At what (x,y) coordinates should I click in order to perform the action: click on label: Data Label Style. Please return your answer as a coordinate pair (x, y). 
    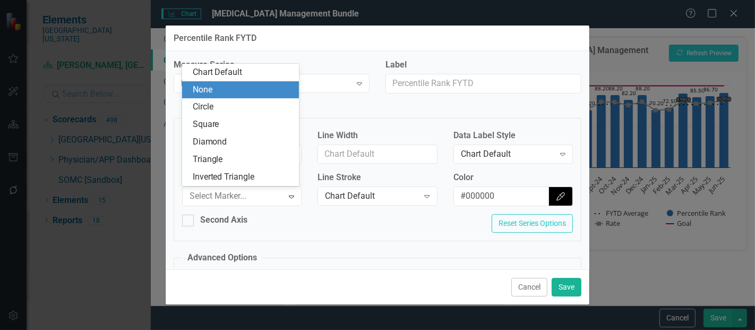
    Looking at the image, I should click on (513, 135).